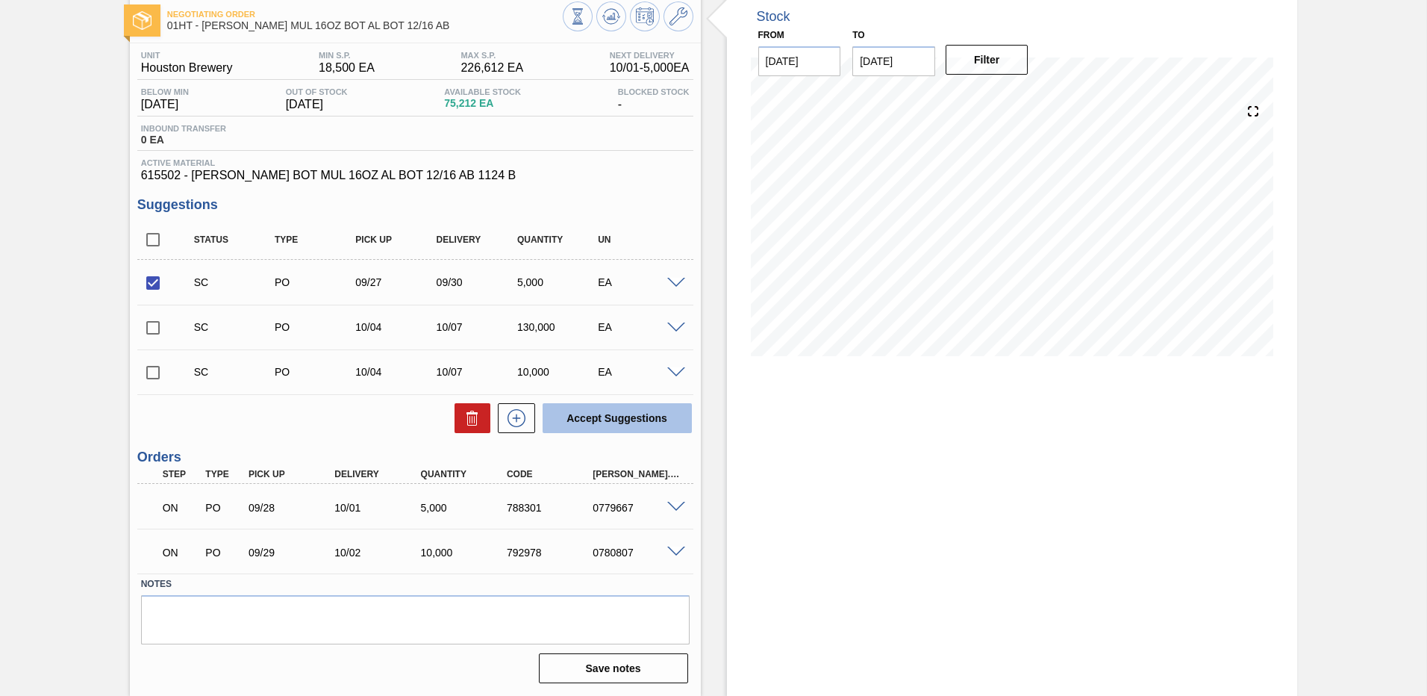 This screenshot has width=1427, height=696. What do you see at coordinates (478, 282) in the screenshot?
I see `div: 09/30/2025` at bounding box center [478, 282].